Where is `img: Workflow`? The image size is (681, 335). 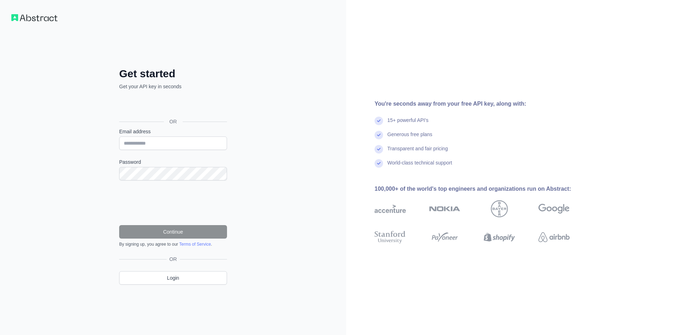
img: Workflow is located at coordinates (34, 18).